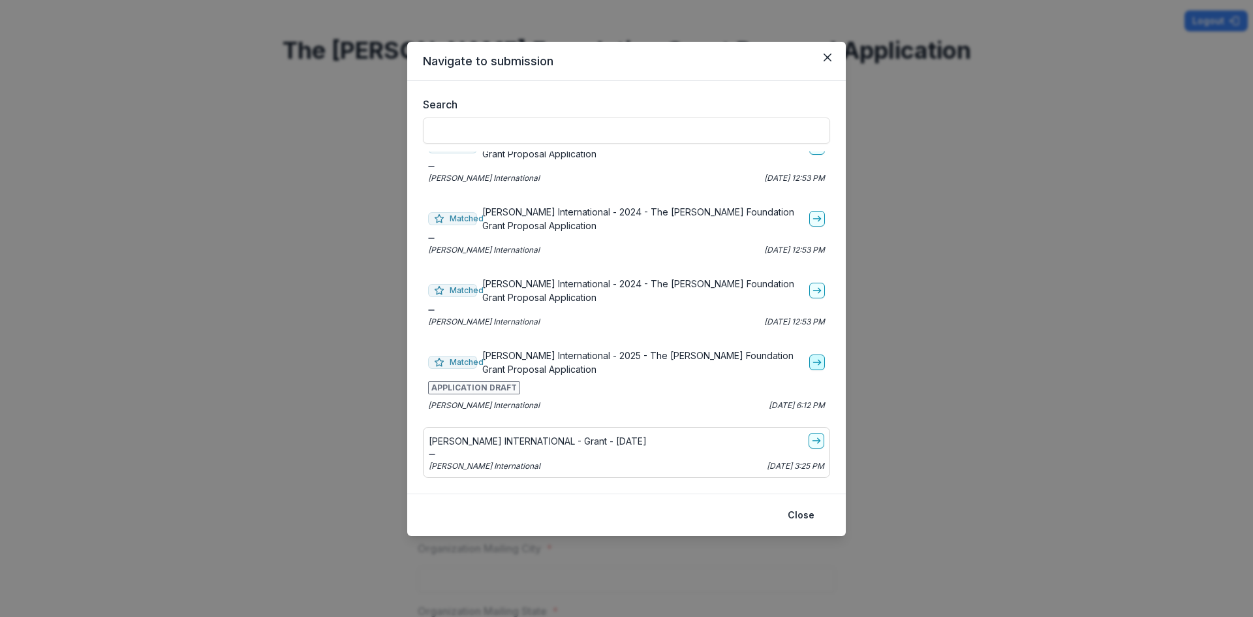  Describe the element at coordinates (622, 104) in the screenshot. I see `label: Search` at that location.